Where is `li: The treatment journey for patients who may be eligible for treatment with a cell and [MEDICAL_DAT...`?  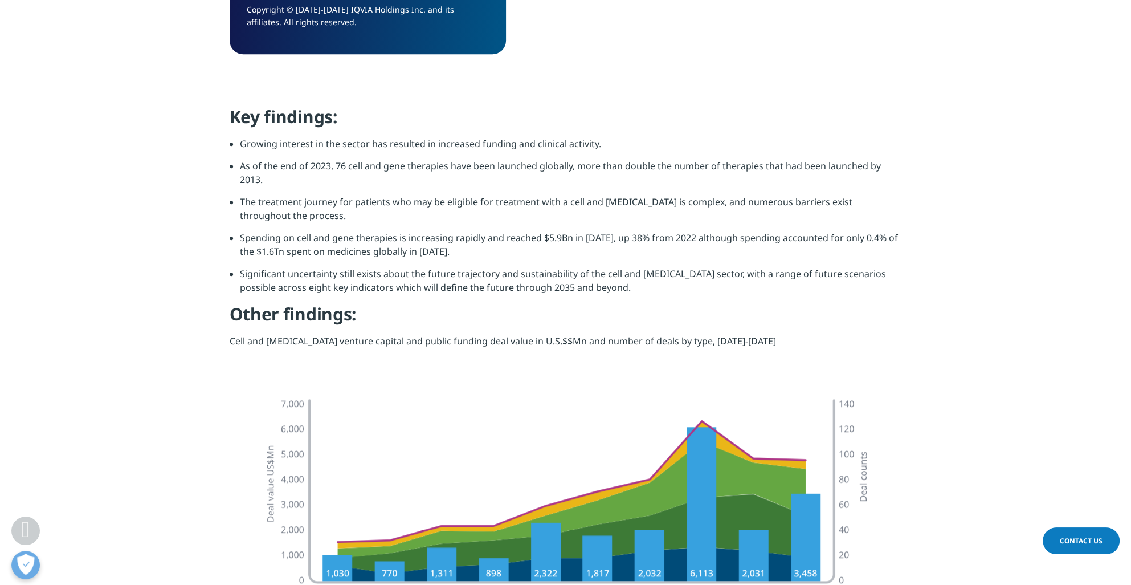 li: The treatment journey for patients who may be eligible for treatment with a cell and [MEDICAL_DAT... is located at coordinates (571, 213).